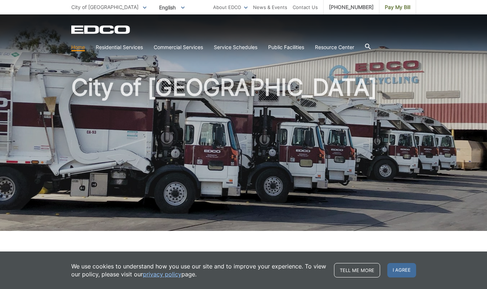 The image size is (487, 289). Describe the element at coordinates (270, 7) in the screenshot. I see `a: News & Events` at that location.